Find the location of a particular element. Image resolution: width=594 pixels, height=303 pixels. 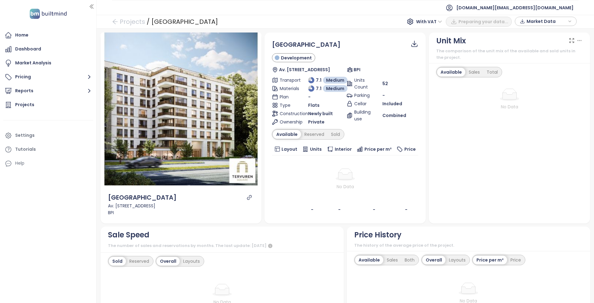

span: Interior is located at coordinates (343, 149).